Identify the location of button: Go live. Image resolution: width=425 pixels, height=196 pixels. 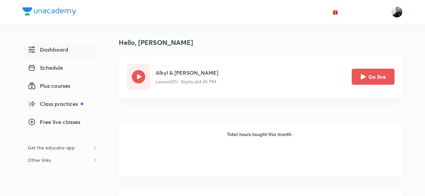
(373, 77).